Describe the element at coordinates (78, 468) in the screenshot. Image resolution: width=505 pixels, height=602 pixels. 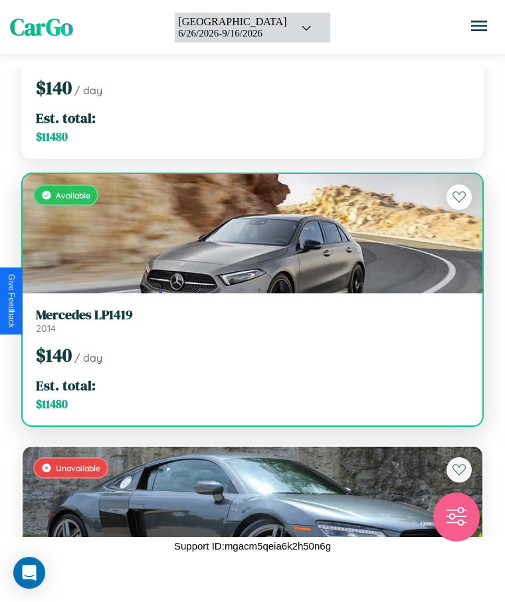
I see `span: Unavailable` at that location.